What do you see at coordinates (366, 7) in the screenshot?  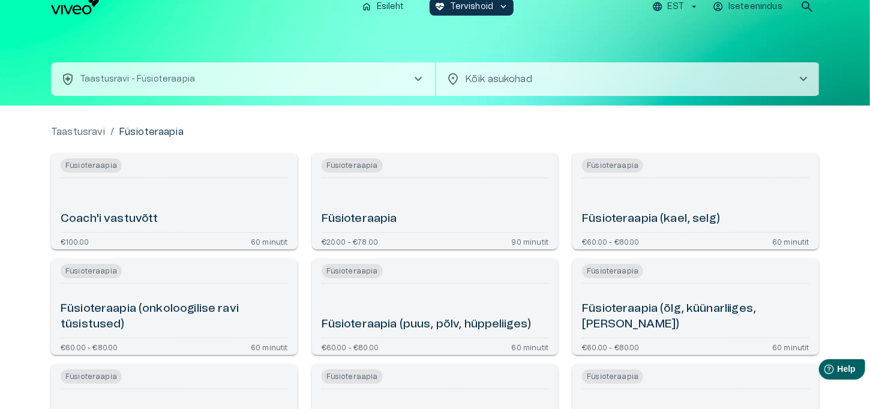 I see `span: home` at bounding box center [366, 7].